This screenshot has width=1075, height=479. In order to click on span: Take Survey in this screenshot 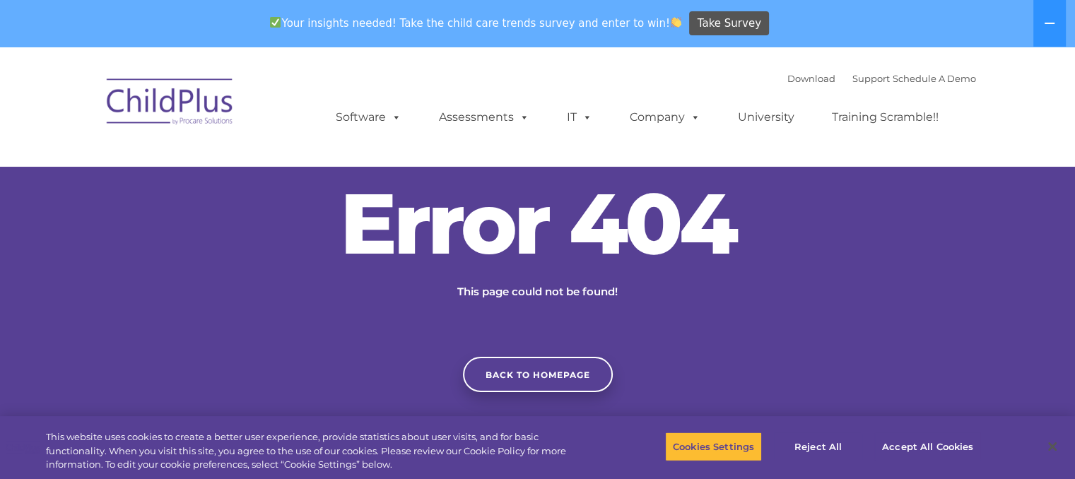, I will do `click(729, 23)`.